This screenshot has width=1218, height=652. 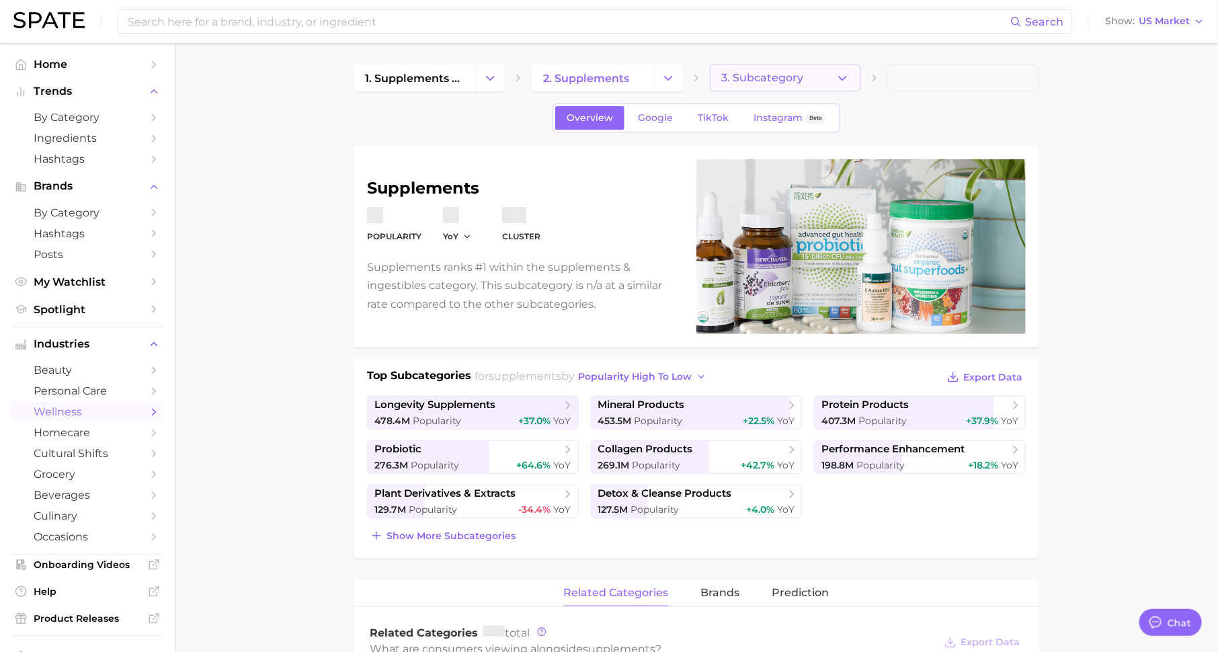 I want to click on span: +37.0%, so click(x=535, y=421).